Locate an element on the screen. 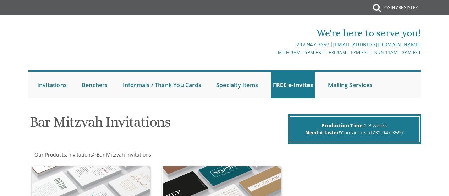 This screenshot has width=449, height=196. span: Bar Mitzvah Invitations is located at coordinates (124, 154).